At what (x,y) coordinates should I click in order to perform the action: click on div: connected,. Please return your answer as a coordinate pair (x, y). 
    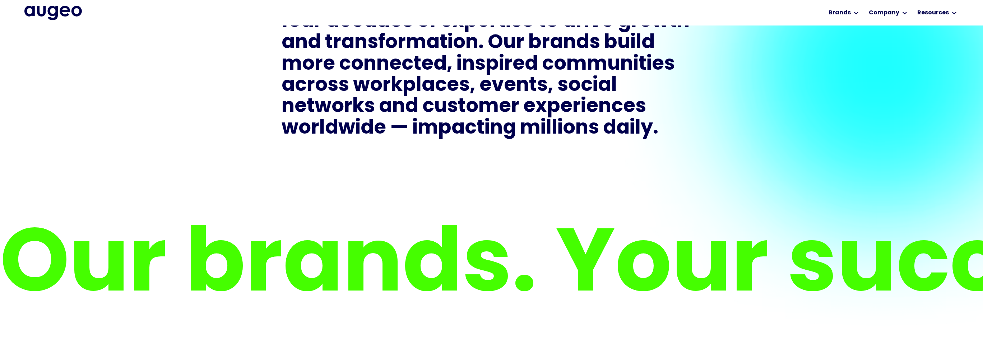
    Looking at the image, I should click on (396, 65).